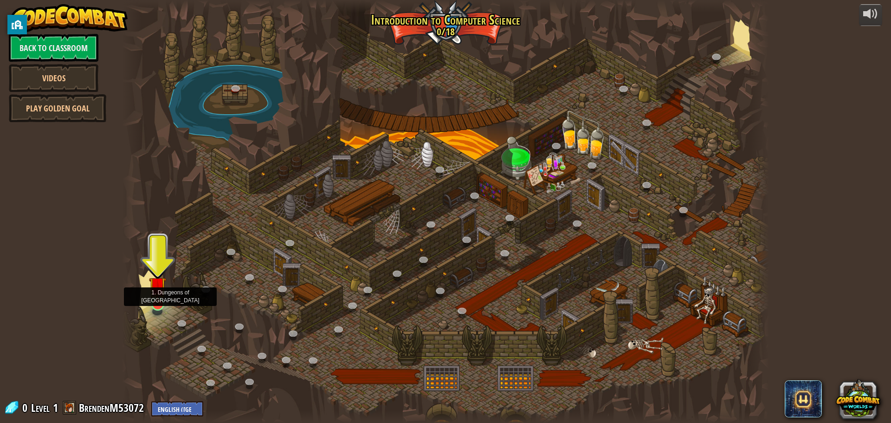  Describe the element at coordinates (26, 407) in the screenshot. I see `span: 0` at that location.